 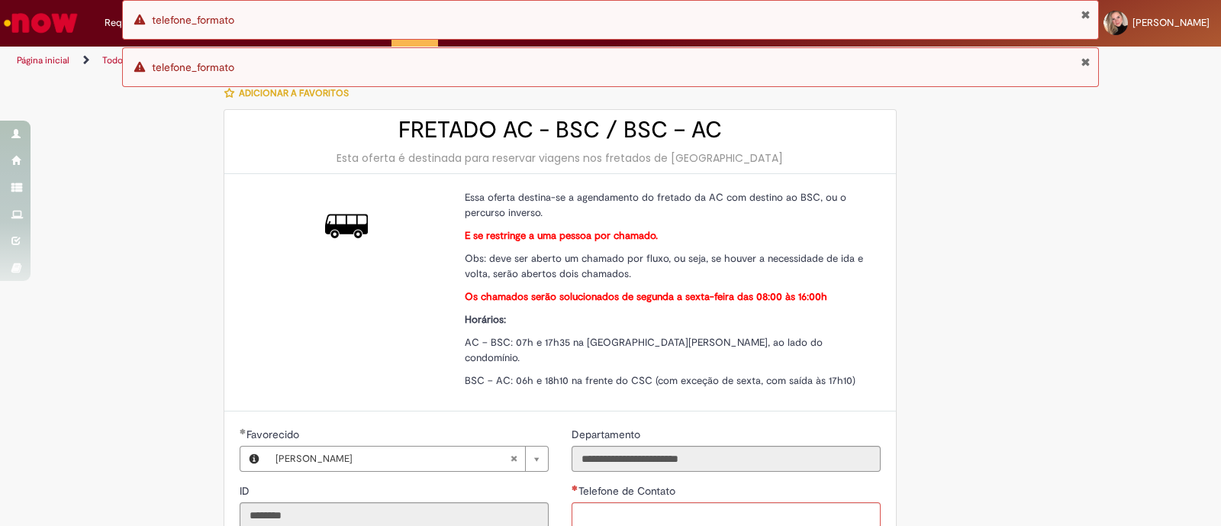 What do you see at coordinates (407, 60) in the screenshot?
I see `ul: Trilhas de página` at bounding box center [407, 60].